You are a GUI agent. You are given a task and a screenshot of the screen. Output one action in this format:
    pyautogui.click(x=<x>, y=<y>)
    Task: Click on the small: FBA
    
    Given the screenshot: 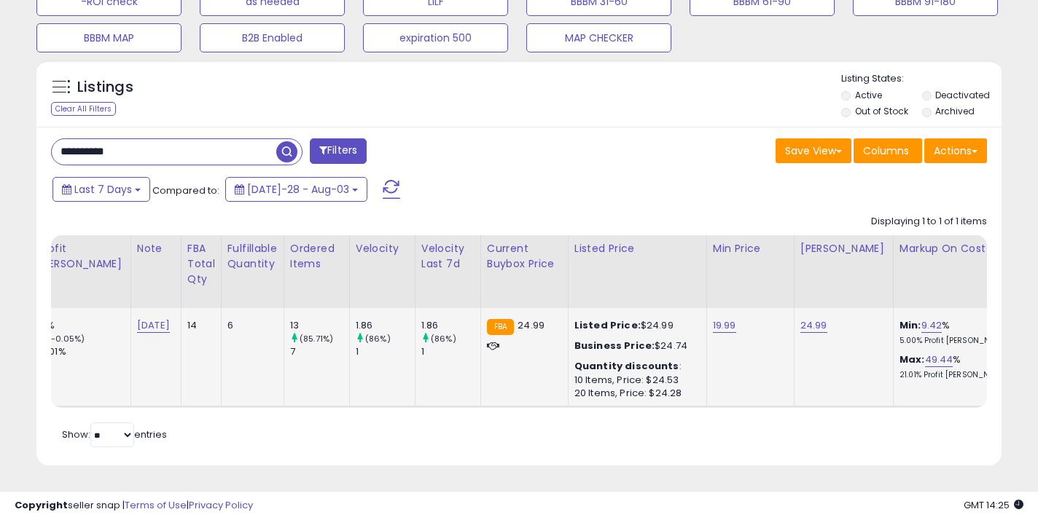 What is the action you would take?
    pyautogui.click(x=500, y=327)
    